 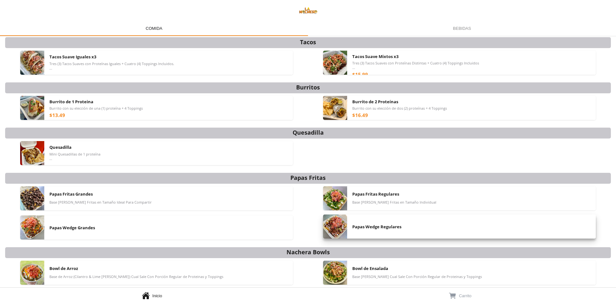 What do you see at coordinates (375, 56) in the screenshot?
I see `span: Tacos Suave Mixtos x3` at bounding box center [375, 56].